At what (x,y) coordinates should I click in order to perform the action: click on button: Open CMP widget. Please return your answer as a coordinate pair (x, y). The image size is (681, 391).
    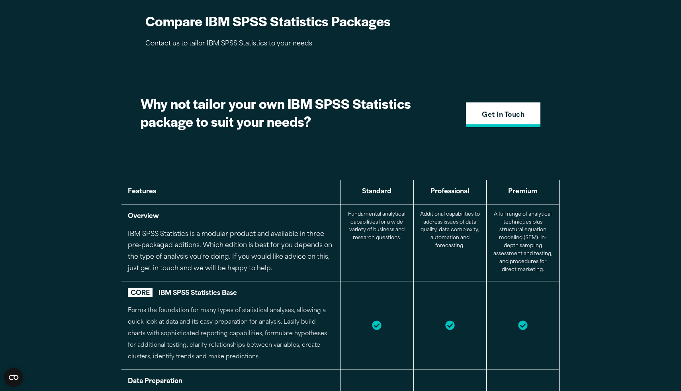
    Looking at the image, I should click on (14, 377).